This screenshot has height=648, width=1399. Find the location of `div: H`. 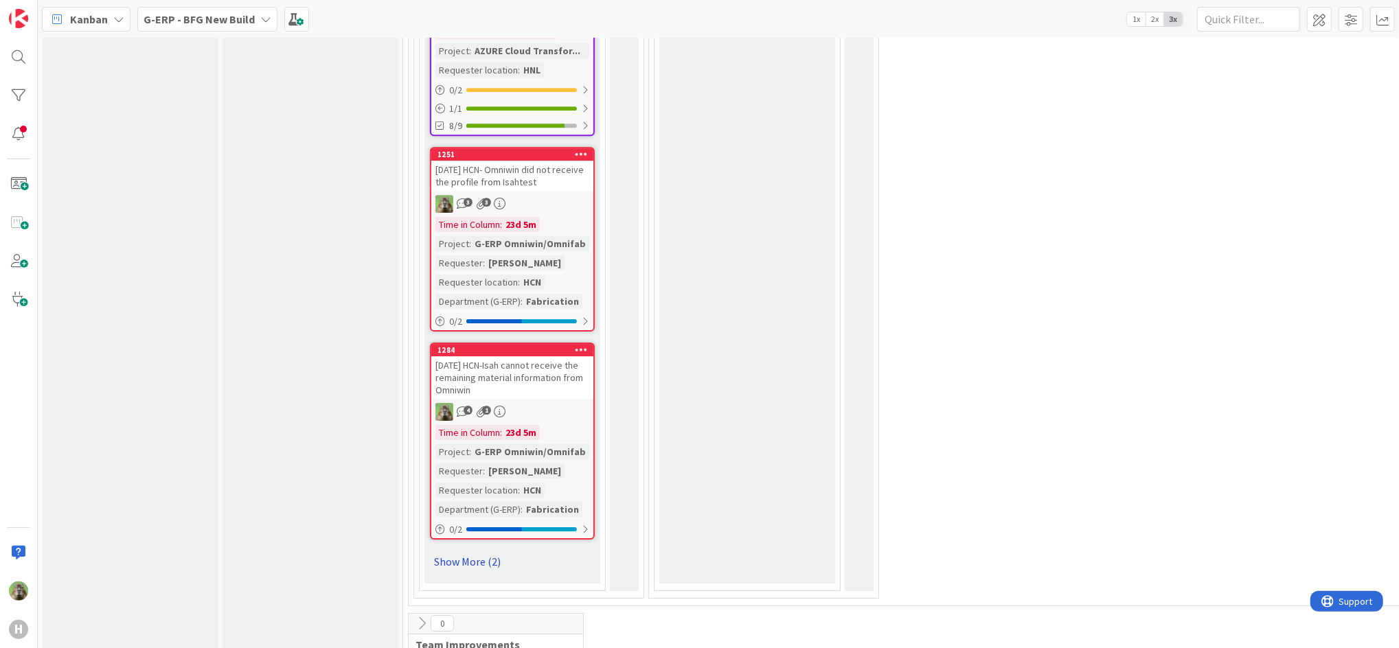

div: H is located at coordinates (19, 630).